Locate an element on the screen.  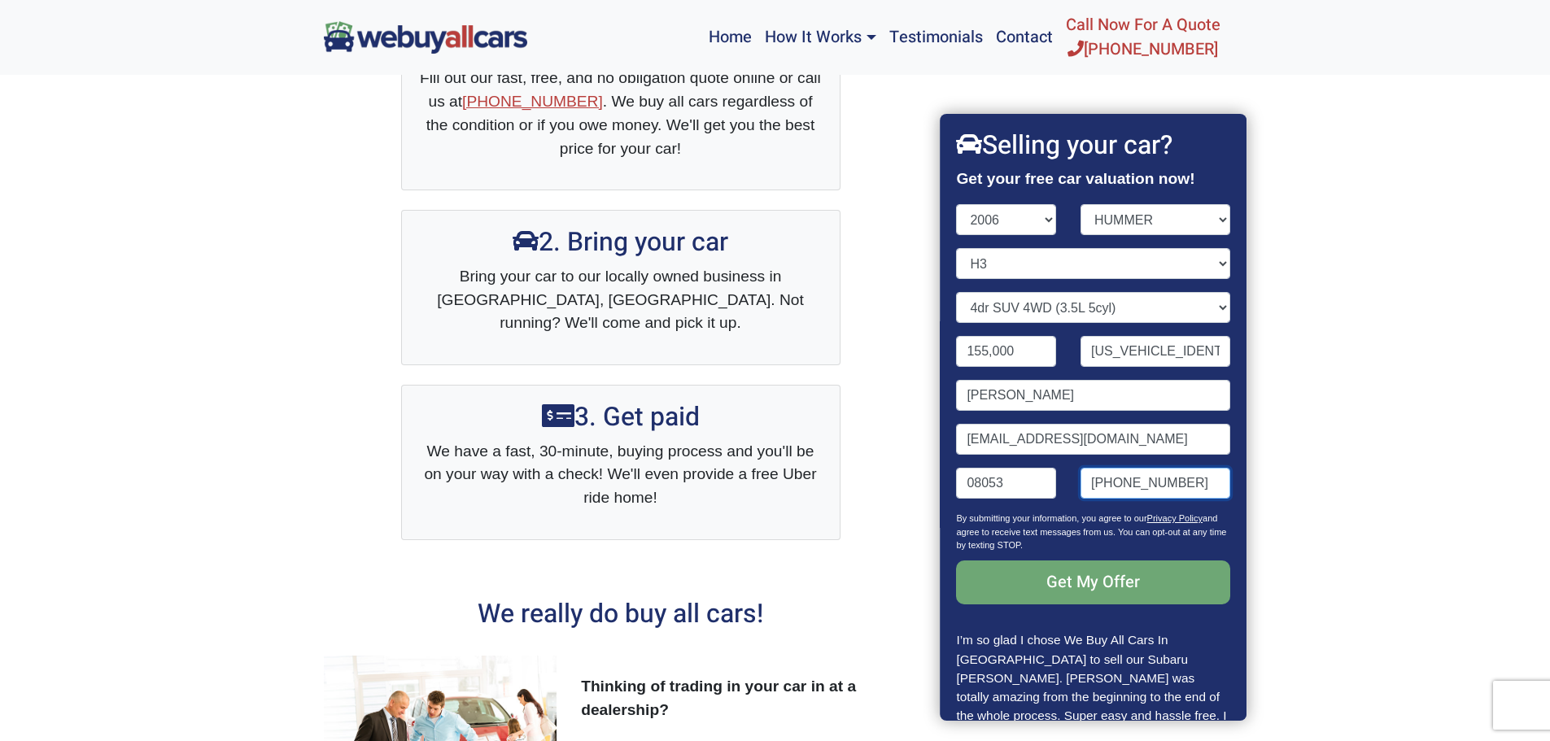
strong: Get your free car valuation now! is located at coordinates (1075, 178).